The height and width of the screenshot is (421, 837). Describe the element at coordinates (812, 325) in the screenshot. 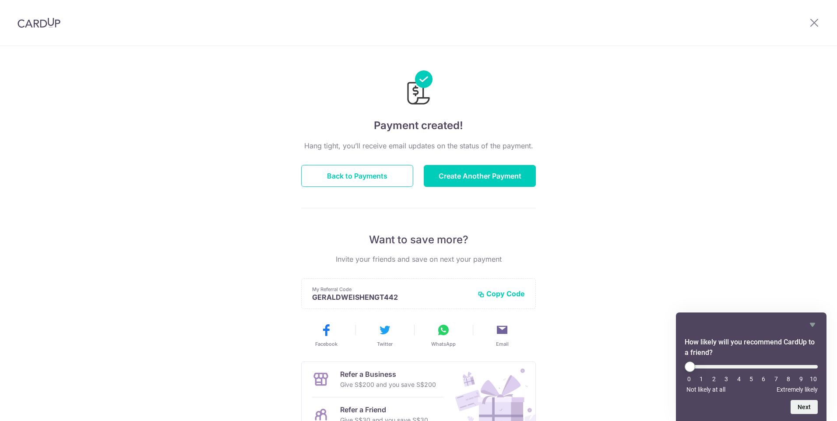

I see `button: Hide survey` at that location.